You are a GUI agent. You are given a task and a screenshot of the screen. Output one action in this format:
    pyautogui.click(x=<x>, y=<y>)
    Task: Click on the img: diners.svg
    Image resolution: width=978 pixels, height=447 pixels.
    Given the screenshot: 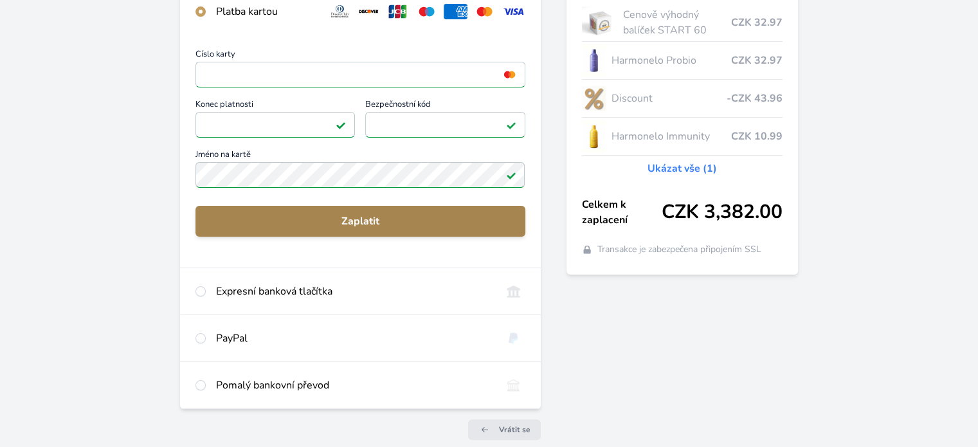 What is the action you would take?
    pyautogui.click(x=340, y=12)
    